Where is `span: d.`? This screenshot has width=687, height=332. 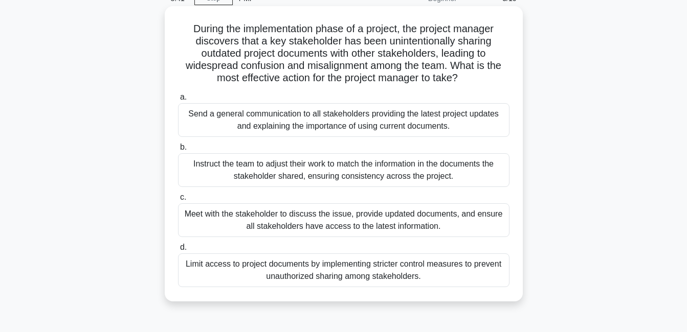 span: d. is located at coordinates (183, 247).